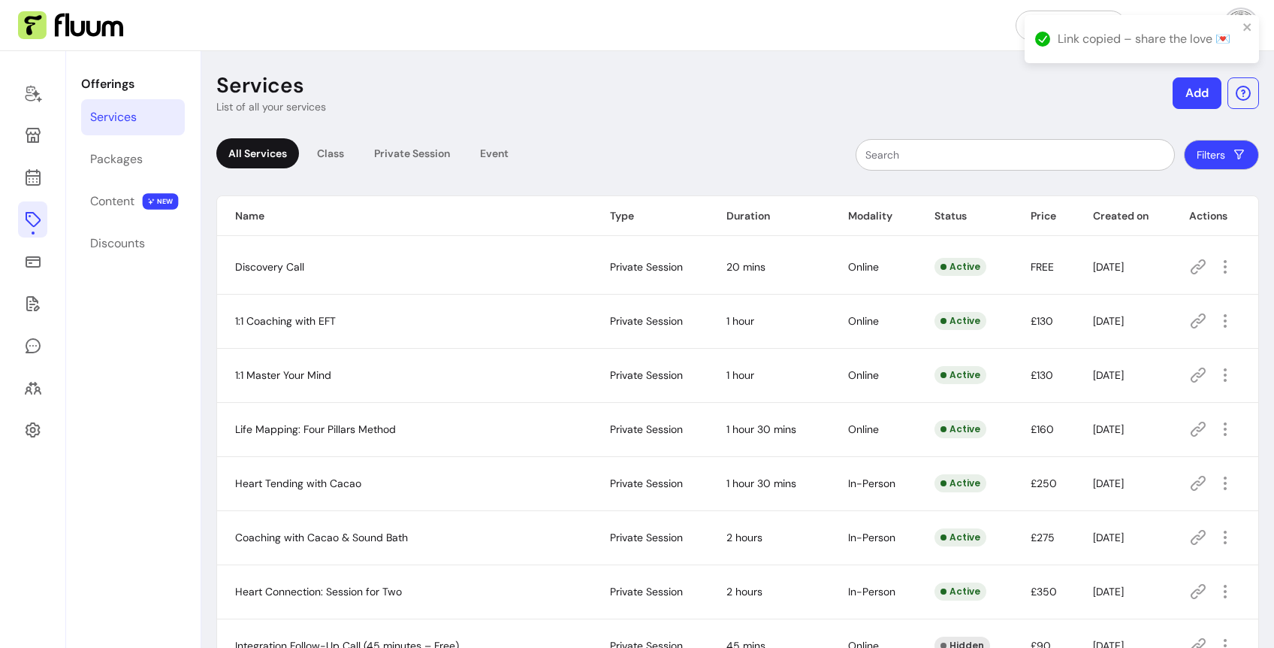 Image resolution: width=1274 pixels, height=648 pixels. I want to click on span: FREE, so click(1042, 267).